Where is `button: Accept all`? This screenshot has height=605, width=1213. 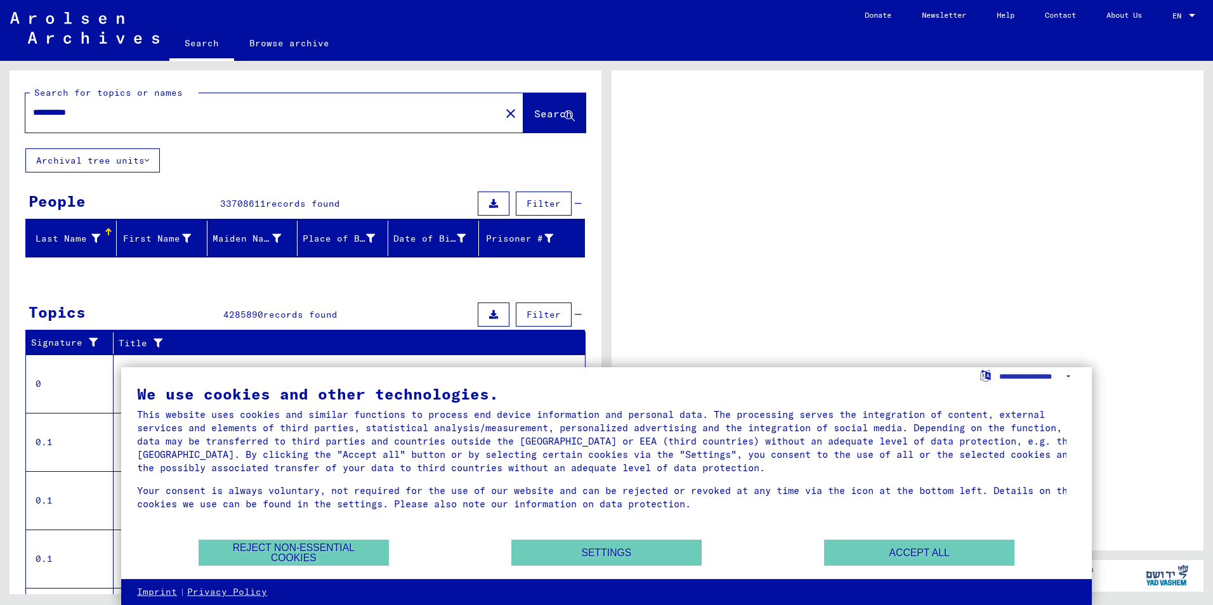
button: Accept all is located at coordinates (919, 553).